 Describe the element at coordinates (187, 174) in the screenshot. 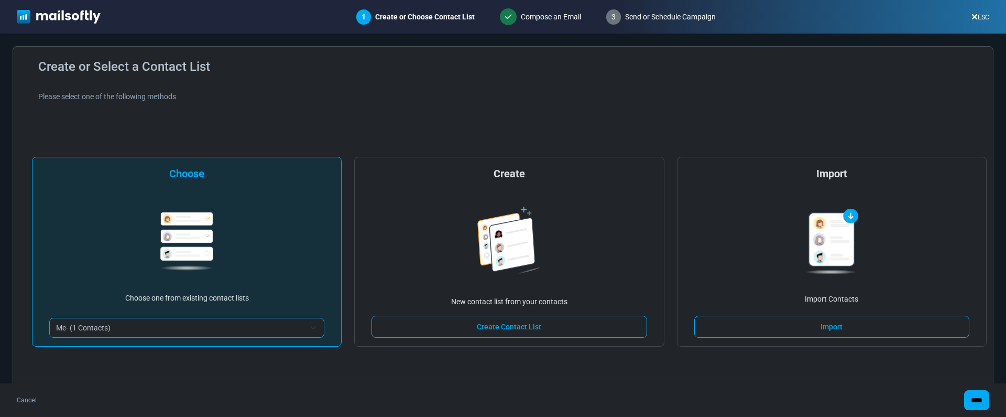

I see `div: Choose` at that location.